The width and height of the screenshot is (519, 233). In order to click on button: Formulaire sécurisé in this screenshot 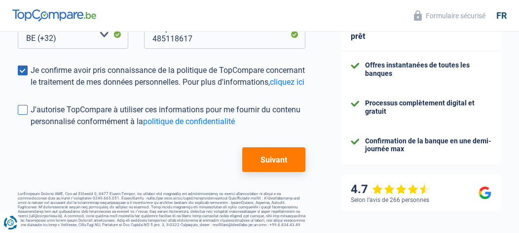, I will do `click(450, 15)`.